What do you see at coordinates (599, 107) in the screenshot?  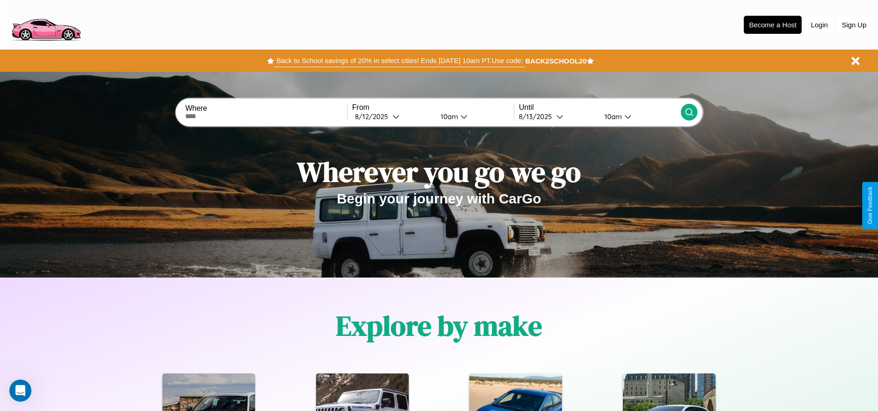 I see `label: Until` at bounding box center [599, 107].